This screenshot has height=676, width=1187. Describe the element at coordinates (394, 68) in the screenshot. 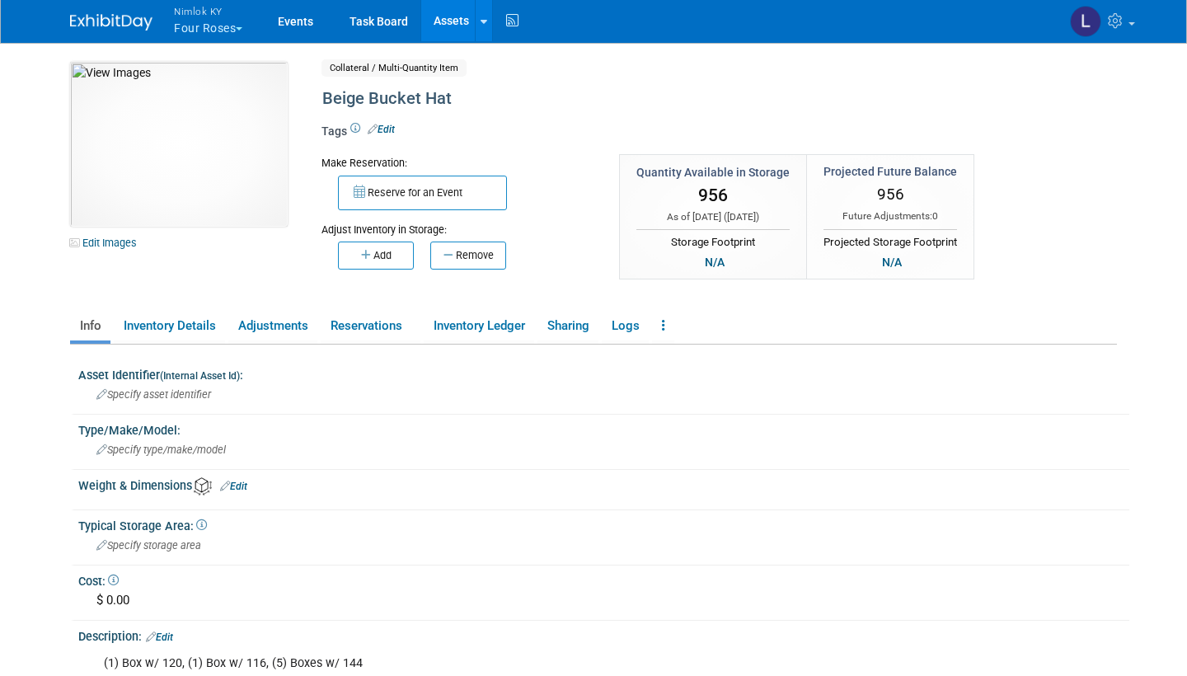

I see `span: Collateral / Multi-Quantity Item` at that location.